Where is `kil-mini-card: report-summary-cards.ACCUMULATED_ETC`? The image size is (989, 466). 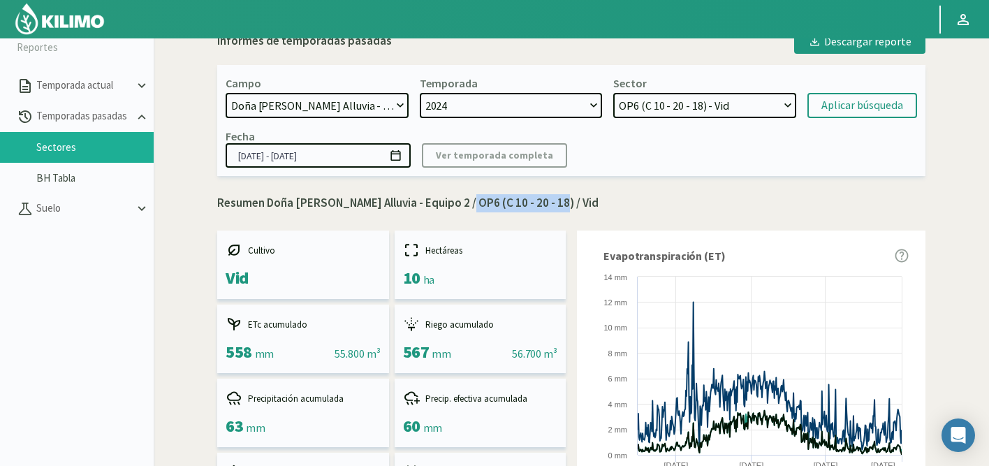 kil-mini-card: report-summary-cards.ACCUMULATED_ETC is located at coordinates (303, 339).